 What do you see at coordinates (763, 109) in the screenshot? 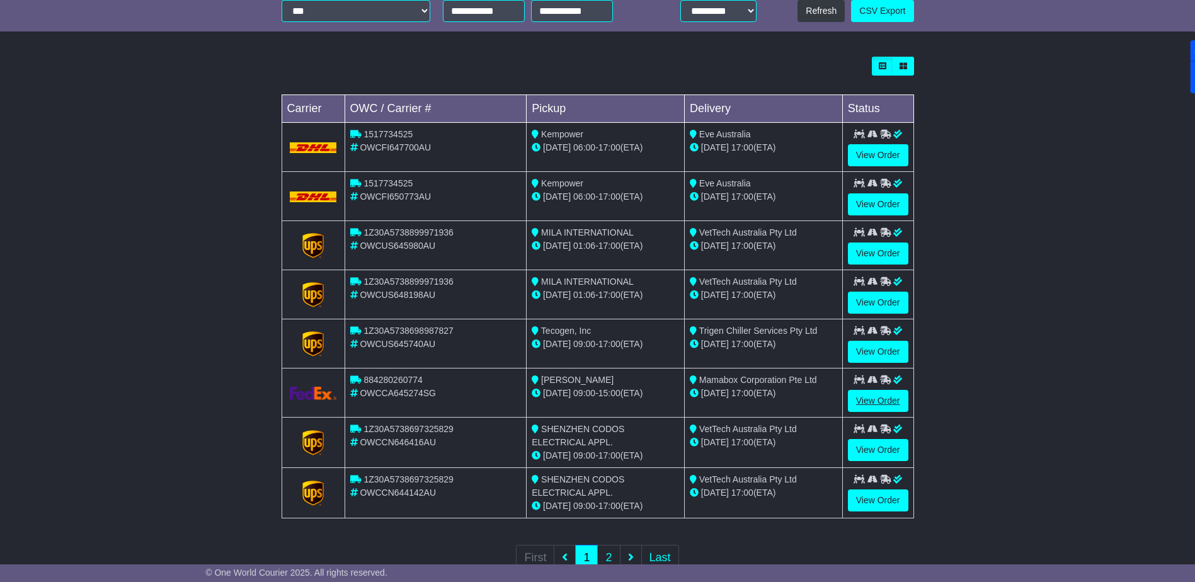
I see `td: Delivery` at bounding box center [763, 109].